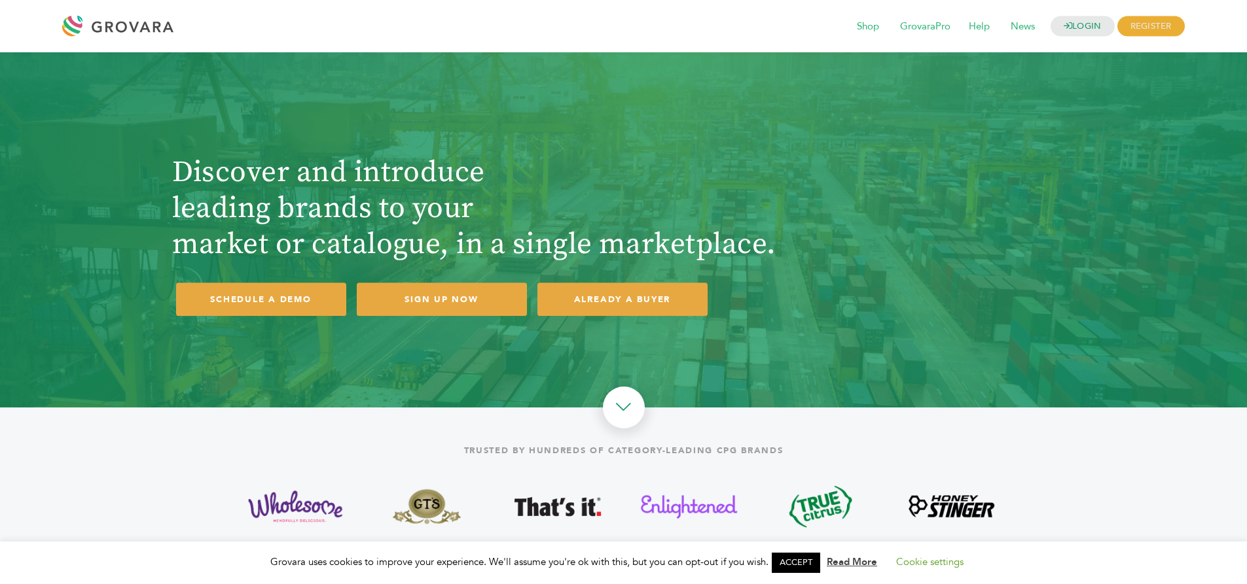  I want to click on span: Help, so click(979, 27).